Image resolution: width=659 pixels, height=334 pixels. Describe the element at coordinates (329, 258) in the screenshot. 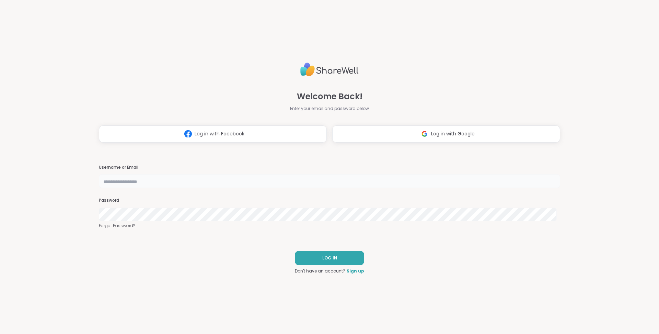

I see `span: LOG IN` at that location.